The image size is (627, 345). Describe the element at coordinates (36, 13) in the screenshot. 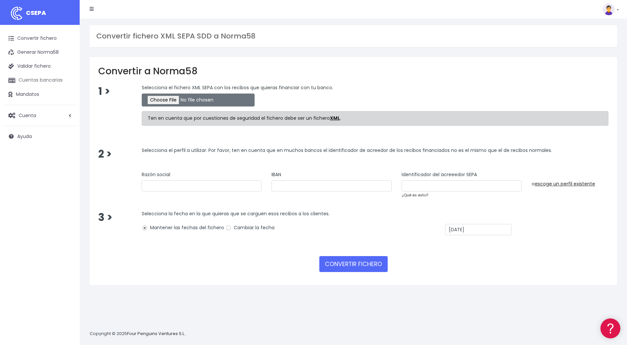

I see `span: CSEPA` at that location.